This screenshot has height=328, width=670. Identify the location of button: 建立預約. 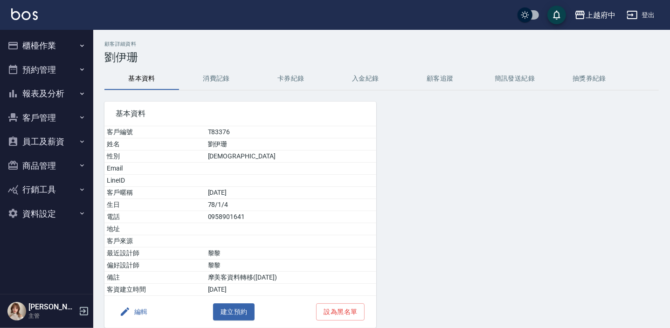
(234, 312).